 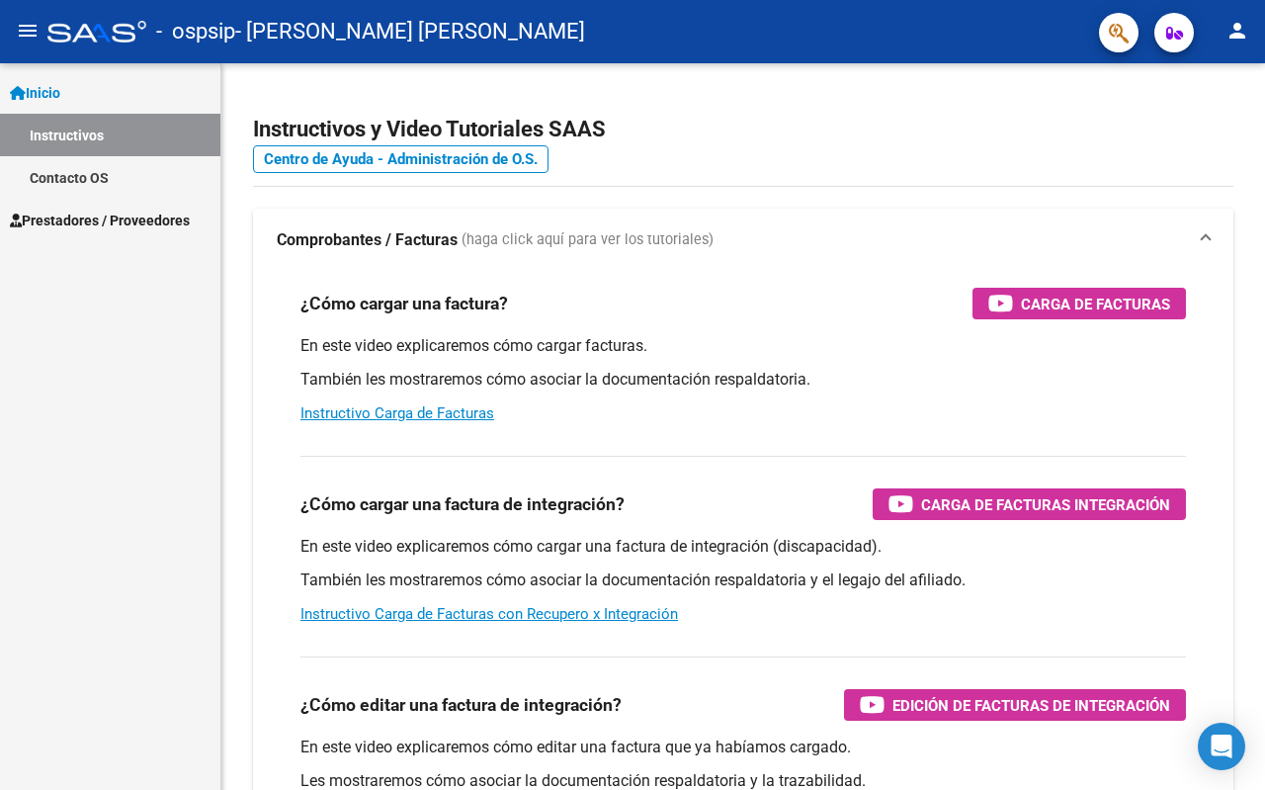 What do you see at coordinates (743, 546) in the screenshot?
I see `p: En este video explicaremos cómo cargar una factura de integración (discapacidad).` at bounding box center [743, 546].